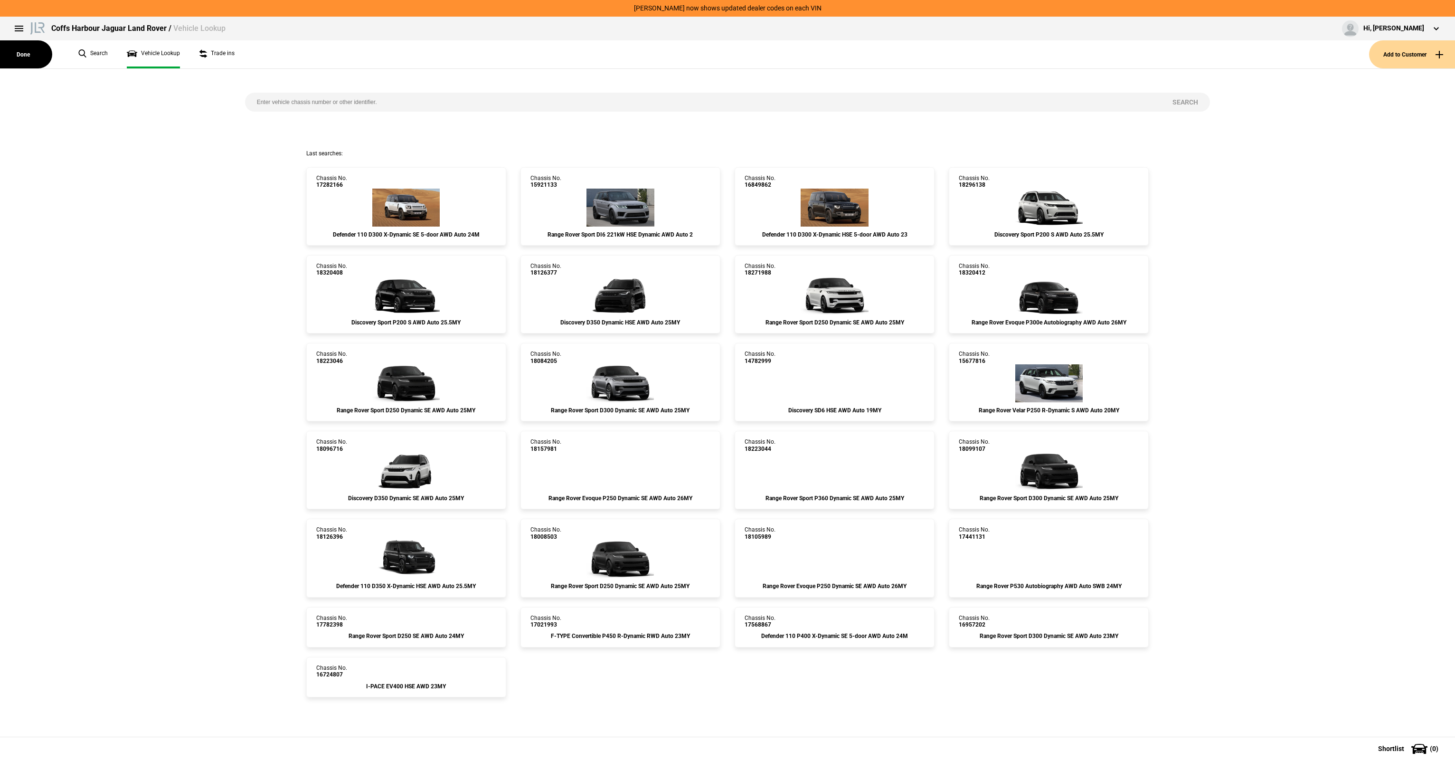 This screenshot has height=761, width=1455. Describe the element at coordinates (406, 643) in the screenshot. I see `div: Range Rover Sport D250 SE AWD Auto 24MY` at that location.